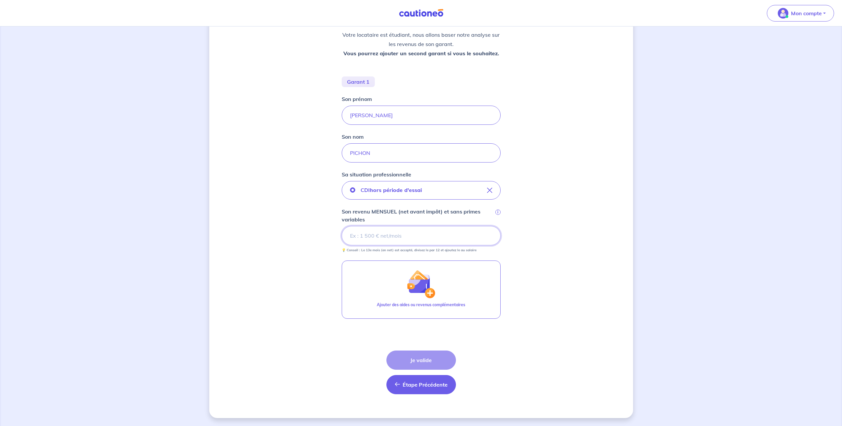 This screenshot has width=842, height=426. Describe the element at coordinates (421, 190) in the screenshot. I see `button: CDIhors période d'essai` at that location.